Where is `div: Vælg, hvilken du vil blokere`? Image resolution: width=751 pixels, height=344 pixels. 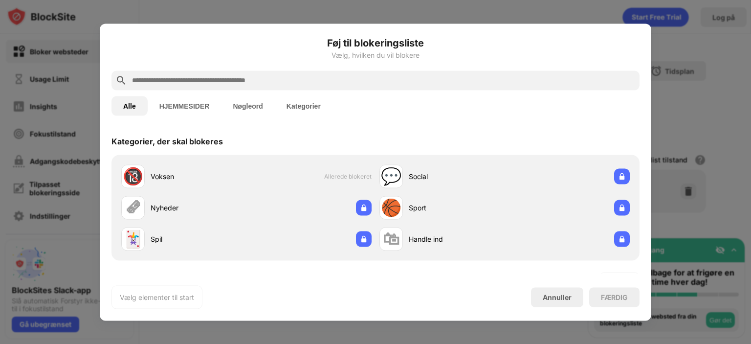
div: Vælg, hvilken du vil blokere is located at coordinates (376, 55).